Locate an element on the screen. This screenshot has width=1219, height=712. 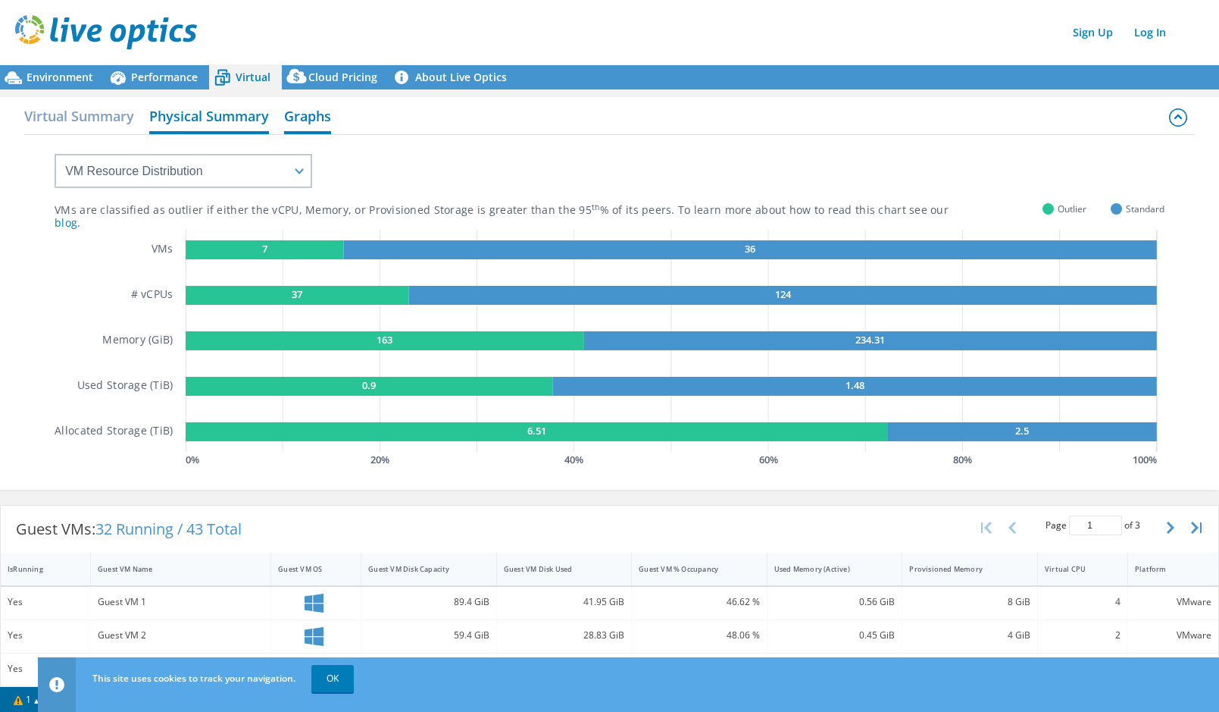
a: OK is located at coordinates (333, 678).